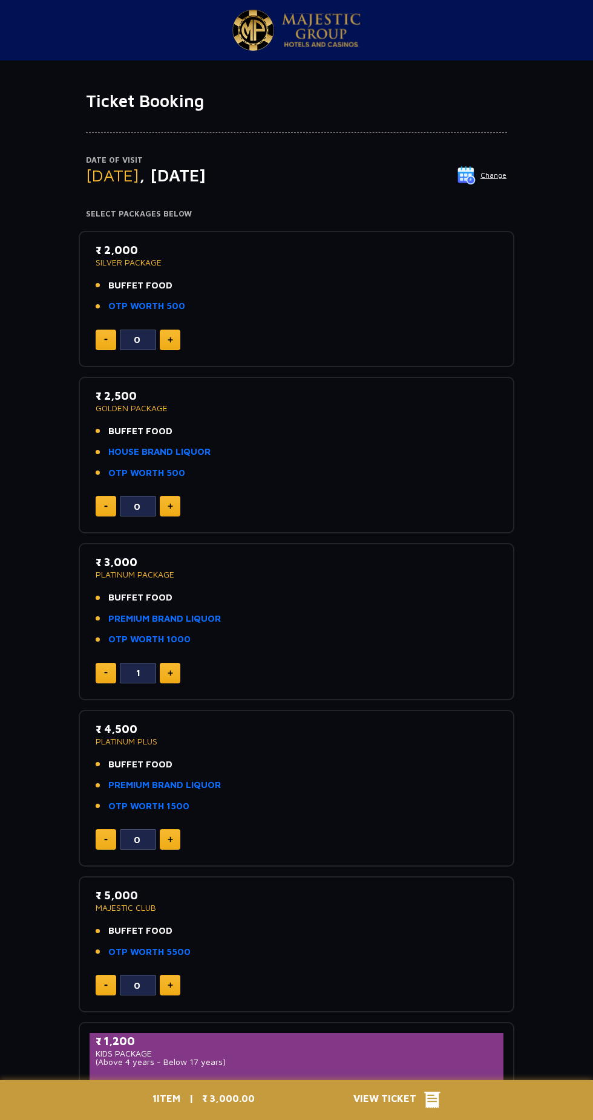 The image size is (593, 1120). I want to click on p: ₹ 4,500, so click(296, 729).